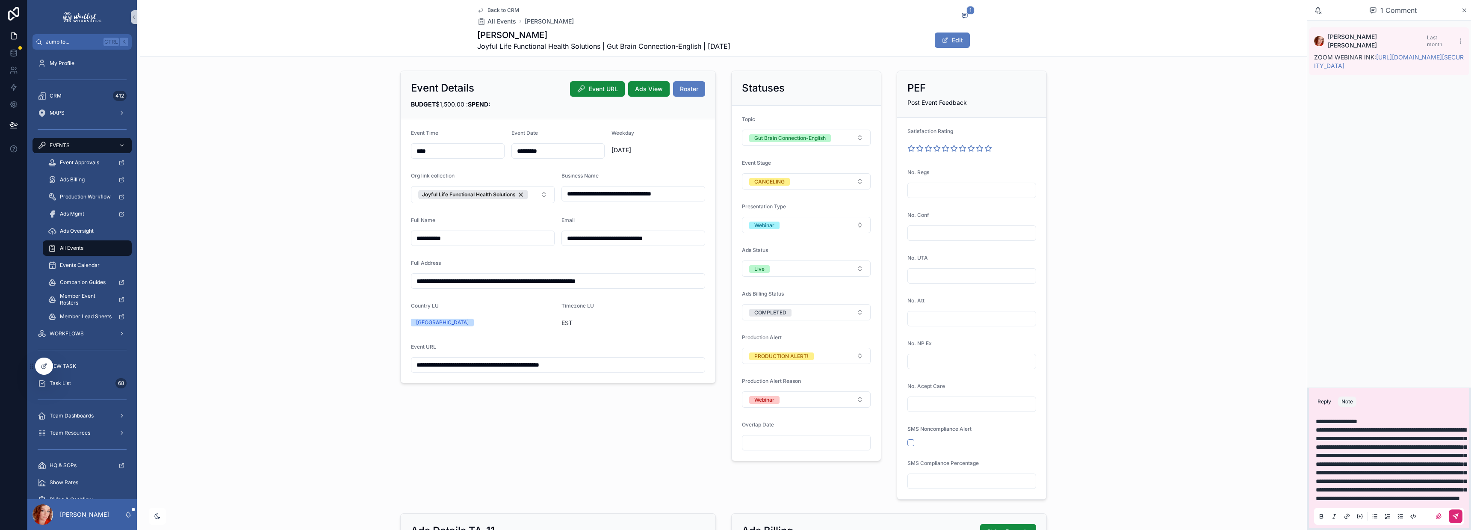 The image size is (1471, 530). What do you see at coordinates (790, 138) in the screenshot?
I see `div: Gut Brain Connection-English` at bounding box center [790, 138].